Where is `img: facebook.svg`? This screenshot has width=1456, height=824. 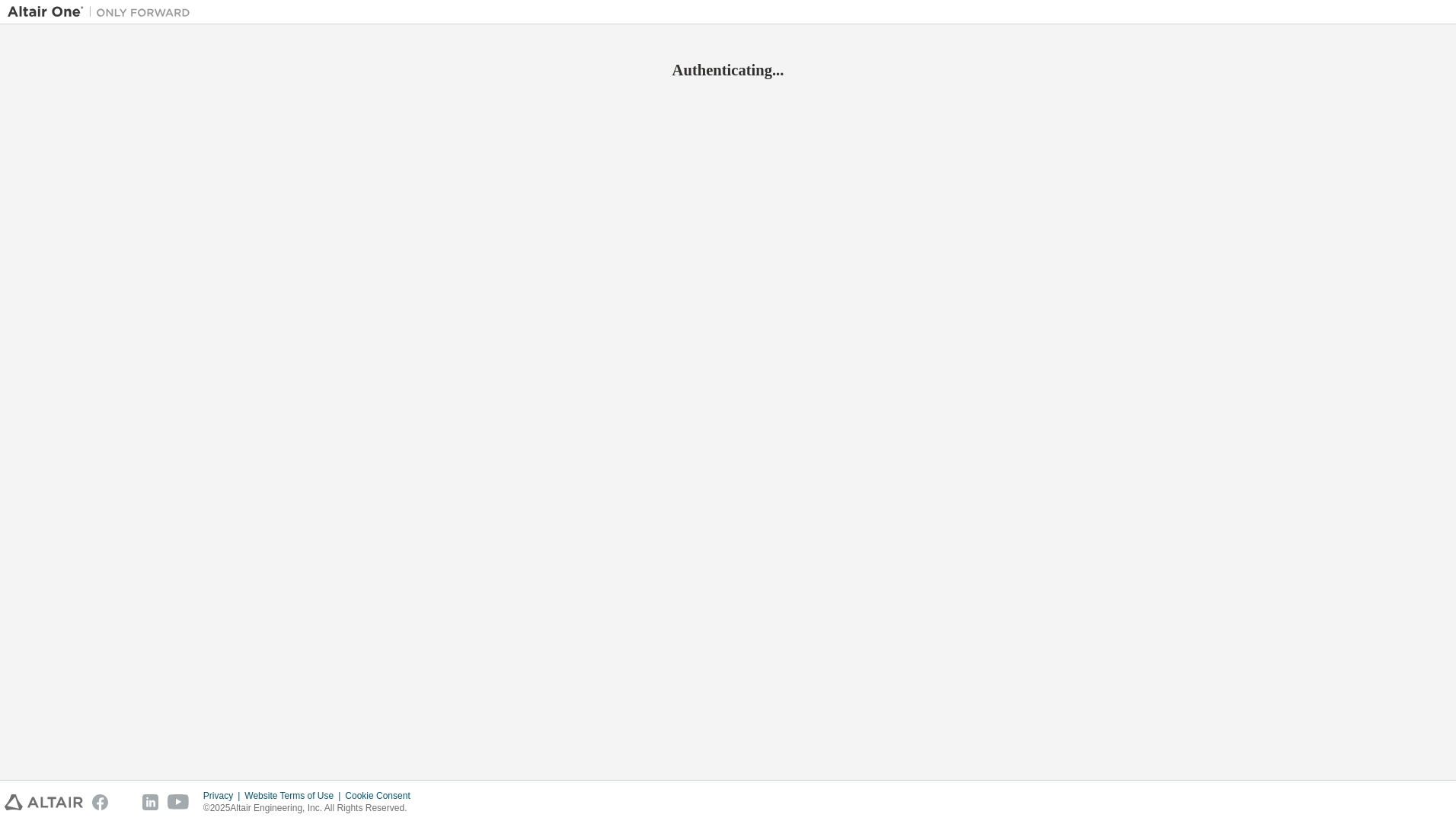
img: facebook.svg is located at coordinates (100, 802).